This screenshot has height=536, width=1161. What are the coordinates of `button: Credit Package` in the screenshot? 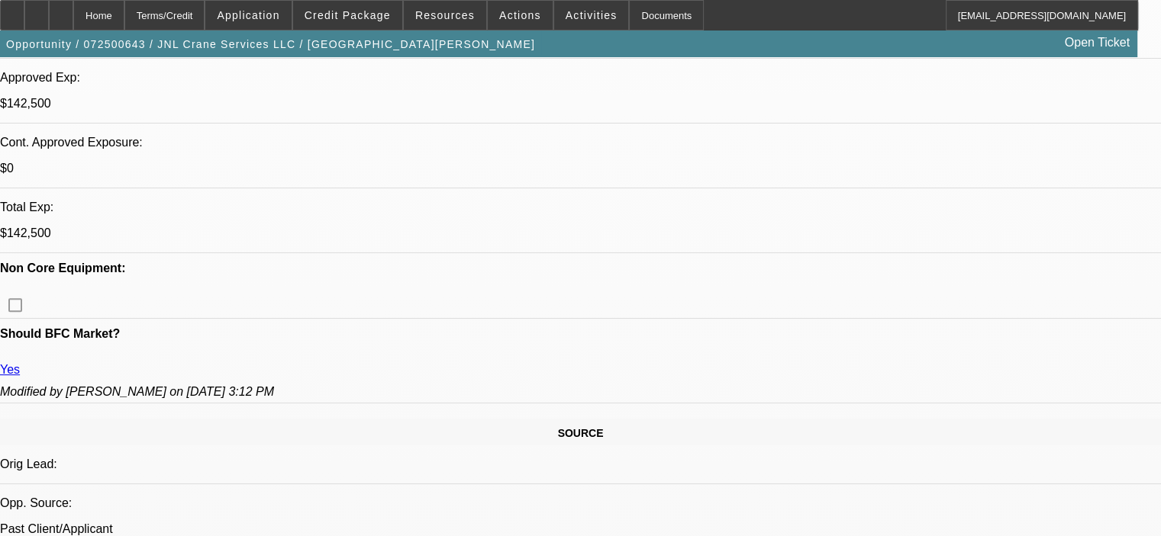 It's located at (347, 15).